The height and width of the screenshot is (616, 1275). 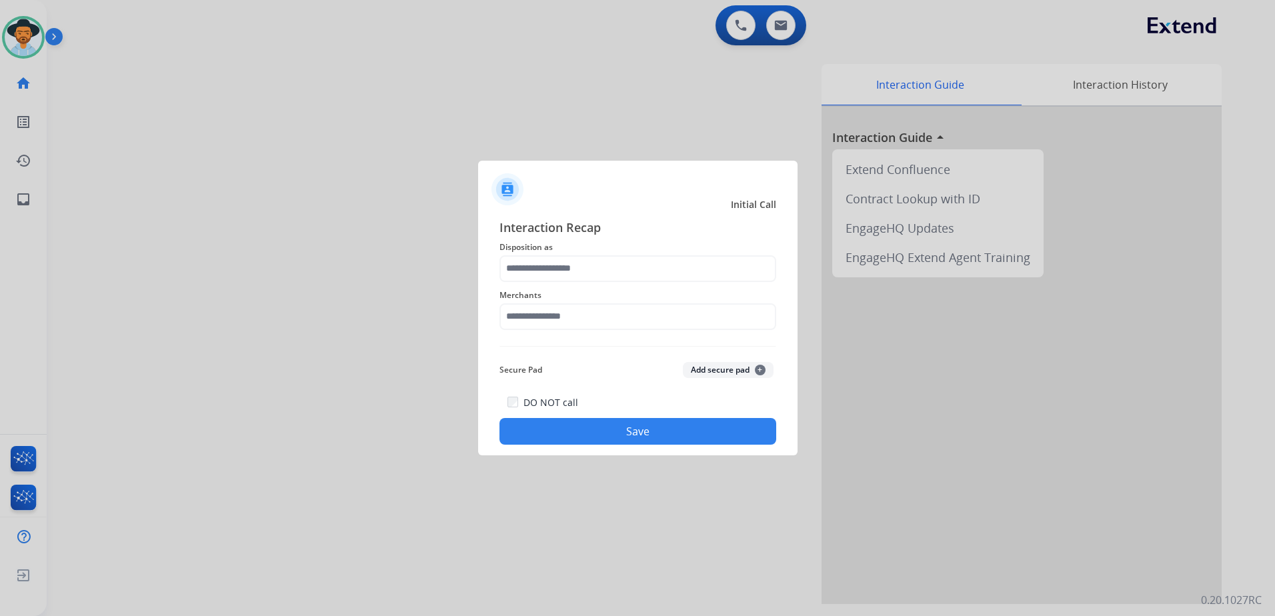 What do you see at coordinates (638, 229) in the screenshot?
I see `span: Interaction Recap` at bounding box center [638, 229].